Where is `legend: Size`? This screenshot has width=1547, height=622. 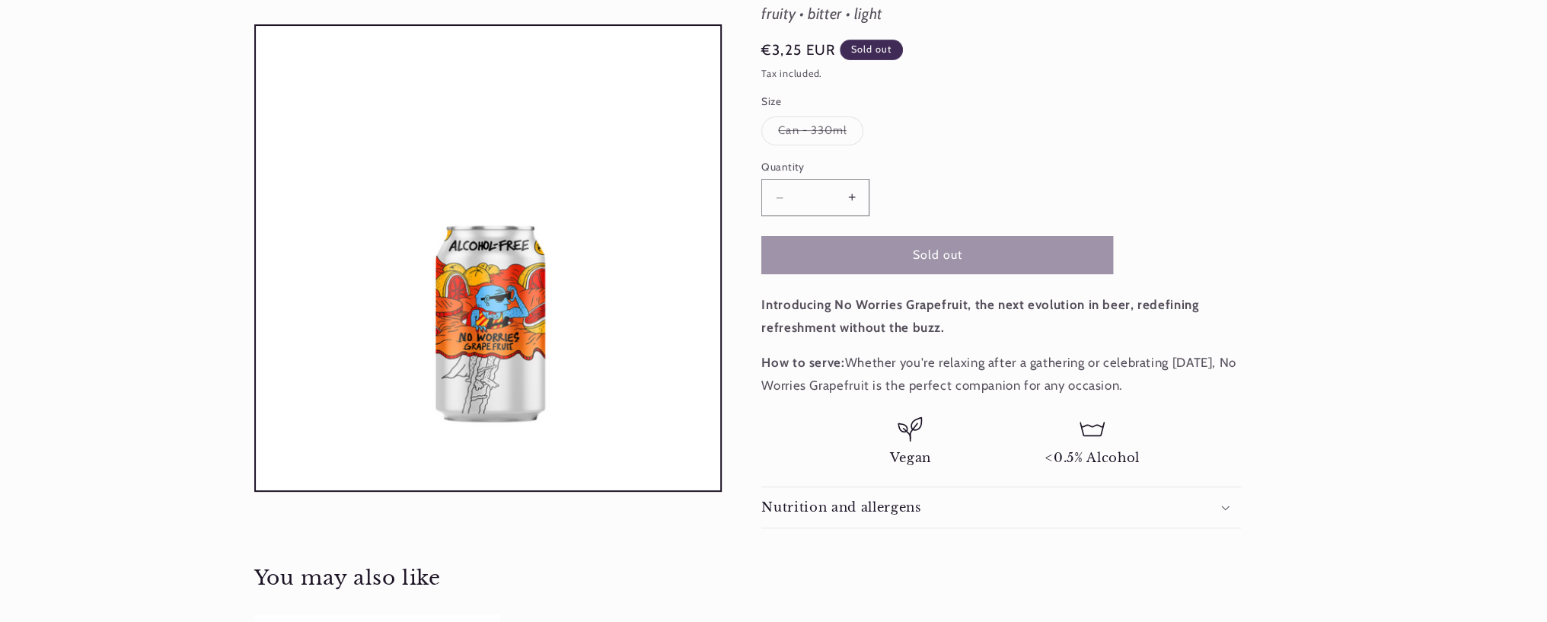 legend: Size is located at coordinates (772, 101).